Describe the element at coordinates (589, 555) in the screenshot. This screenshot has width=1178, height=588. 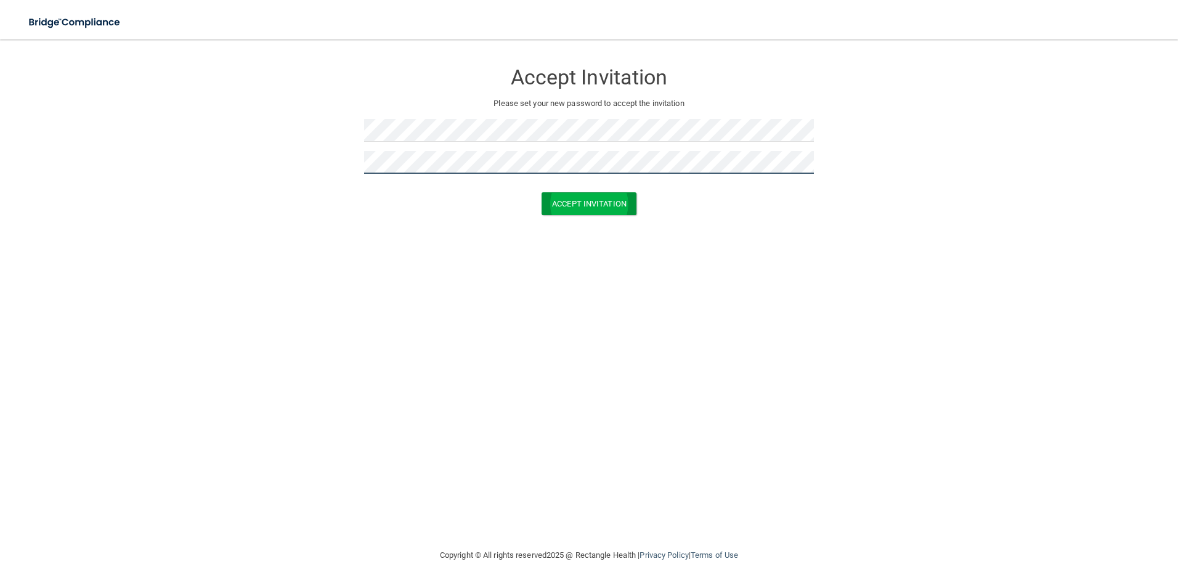
I see `div: Copyright © All rights reserved 2025 @ Rectangle Health | |` at that location.